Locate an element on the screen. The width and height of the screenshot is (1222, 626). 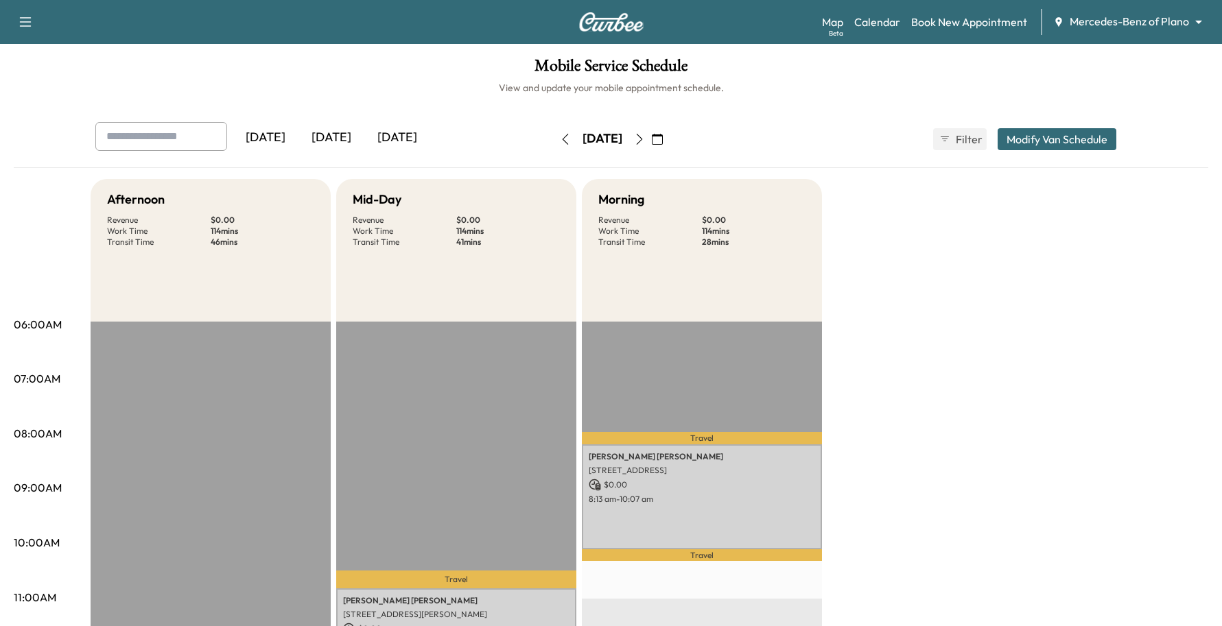
img: Curbee Logo is located at coordinates (611, 22).